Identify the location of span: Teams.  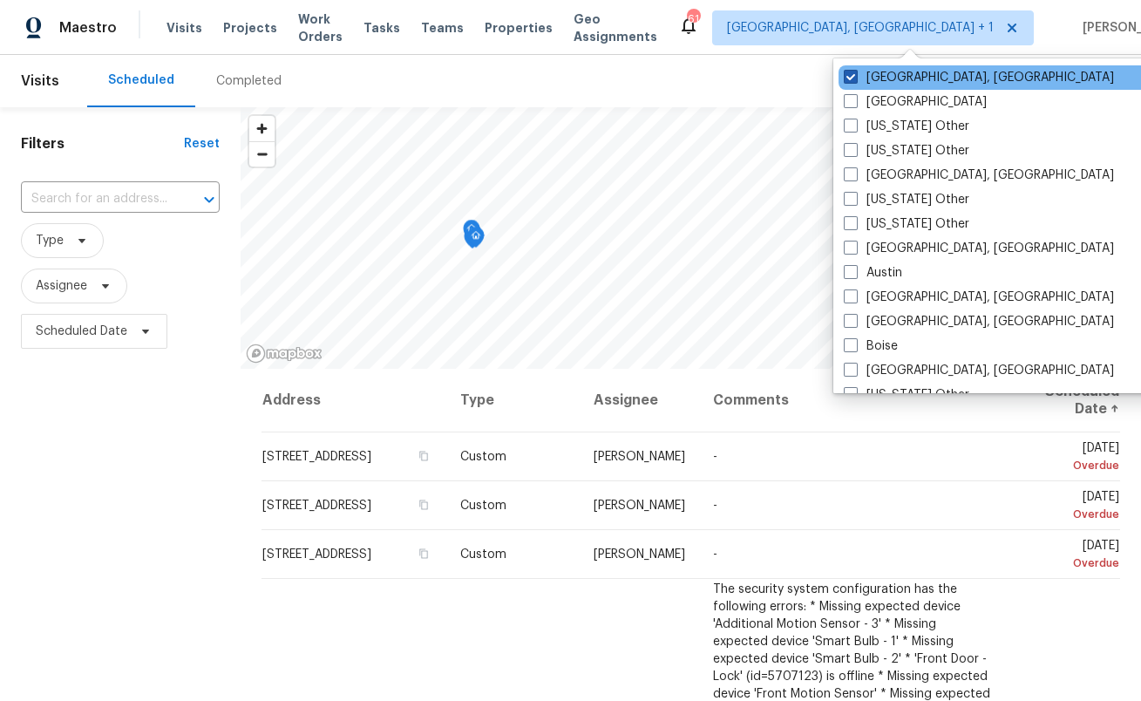
(442, 28).